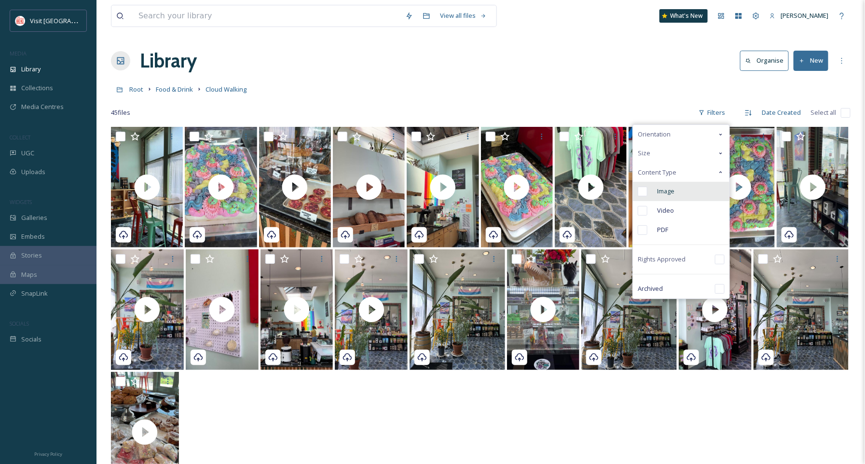 The image size is (865, 464). I want to click on span: SnapLink, so click(34, 293).